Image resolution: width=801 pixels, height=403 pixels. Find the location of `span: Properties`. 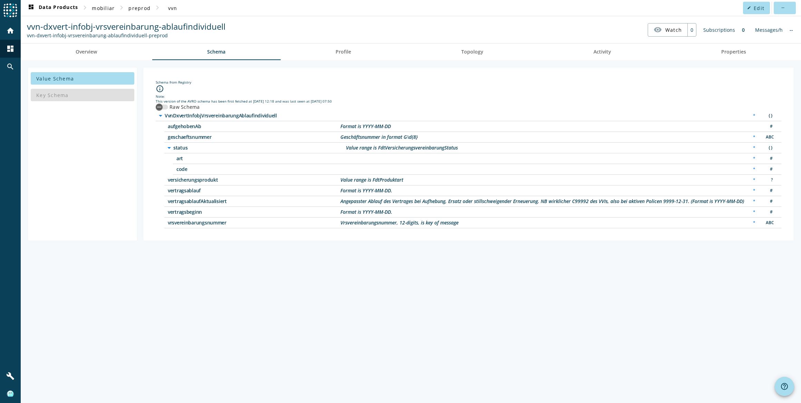

span: Properties is located at coordinates (734, 52).